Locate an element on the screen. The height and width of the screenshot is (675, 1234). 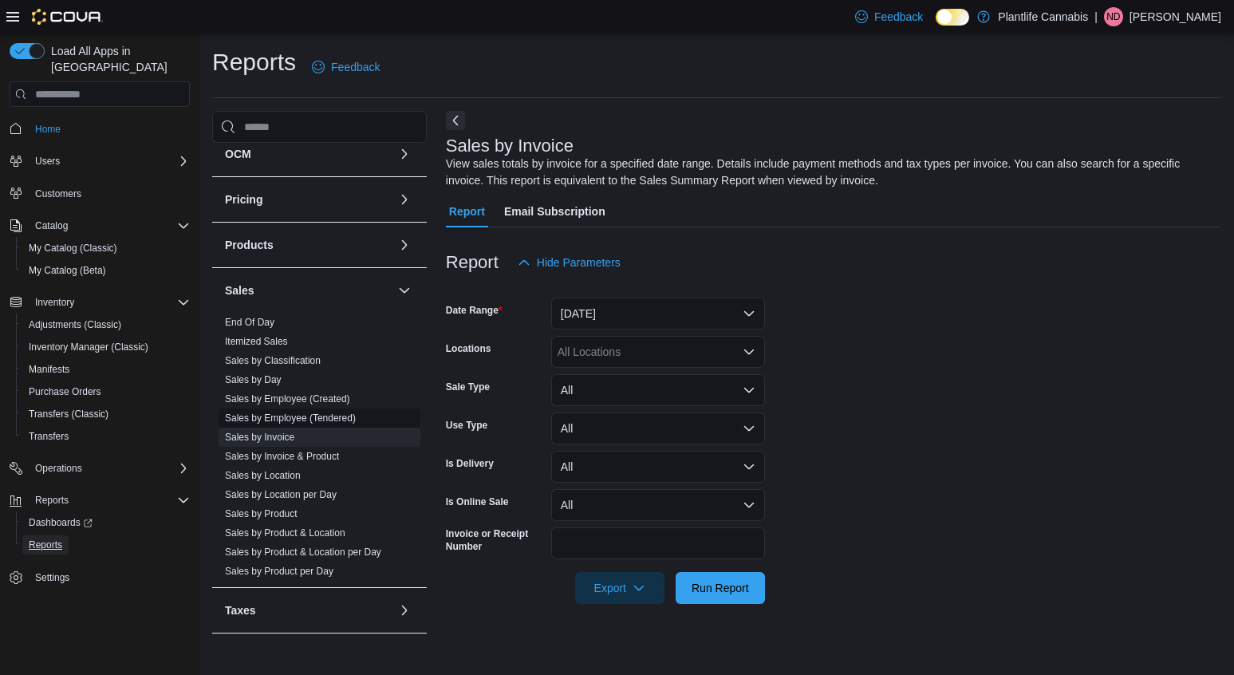
button: My Catalog (Classic) is located at coordinates (106, 248).